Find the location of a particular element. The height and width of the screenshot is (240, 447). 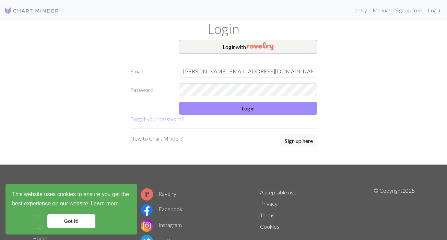

img: Instagram logo is located at coordinates (147, 226).